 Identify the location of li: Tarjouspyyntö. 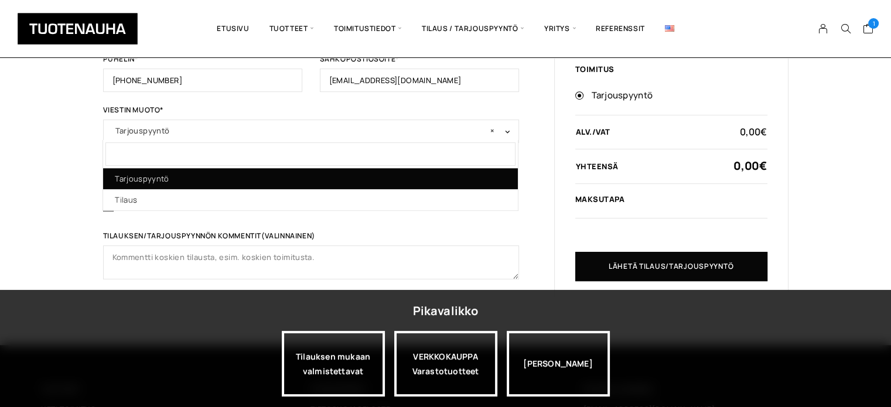
(310, 179).